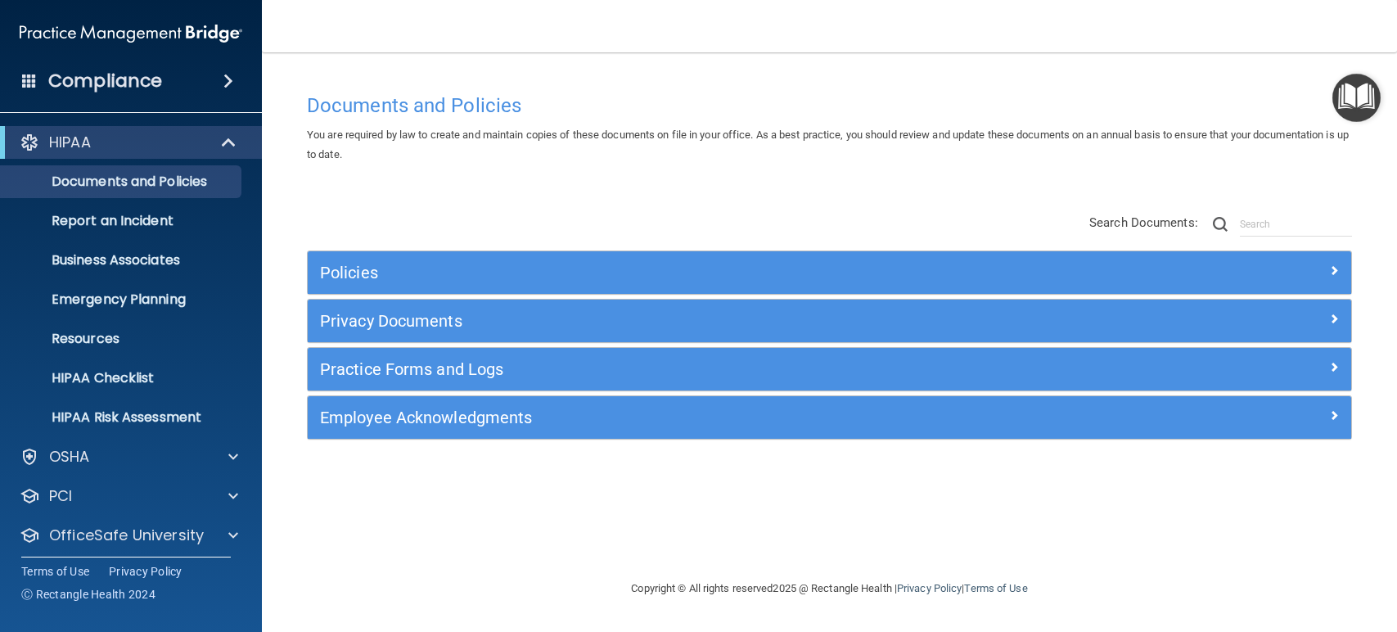 This screenshot has width=1397, height=632. What do you see at coordinates (699, 321) in the screenshot?
I see `h5: Privacy Documents` at bounding box center [699, 321].